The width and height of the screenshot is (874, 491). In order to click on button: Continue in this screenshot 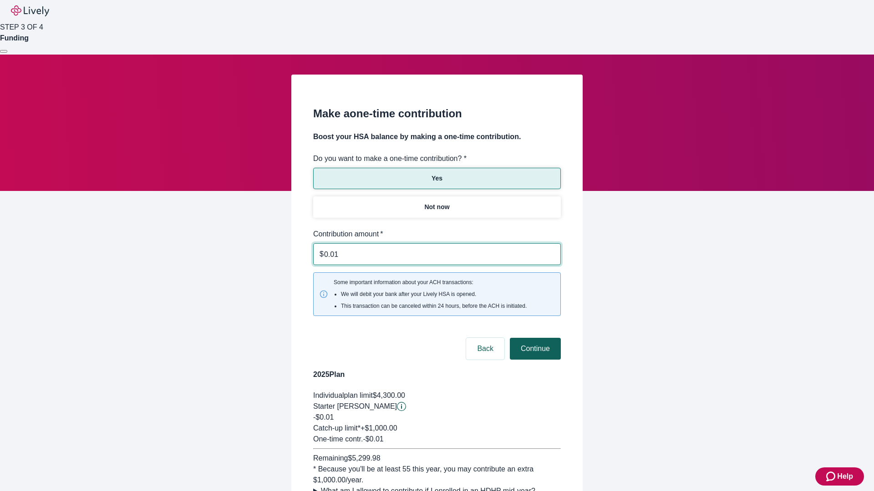, I will do `click(535, 349)`.